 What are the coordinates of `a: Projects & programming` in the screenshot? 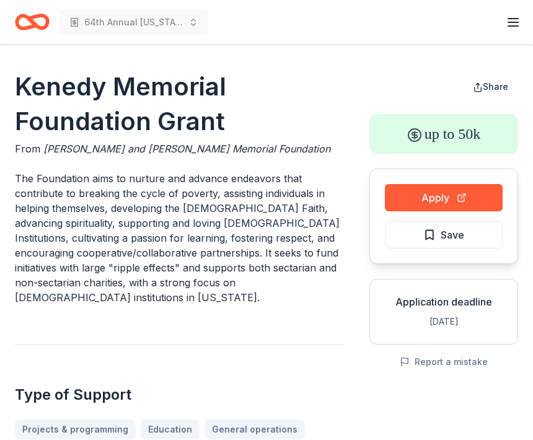 It's located at (75, 430).